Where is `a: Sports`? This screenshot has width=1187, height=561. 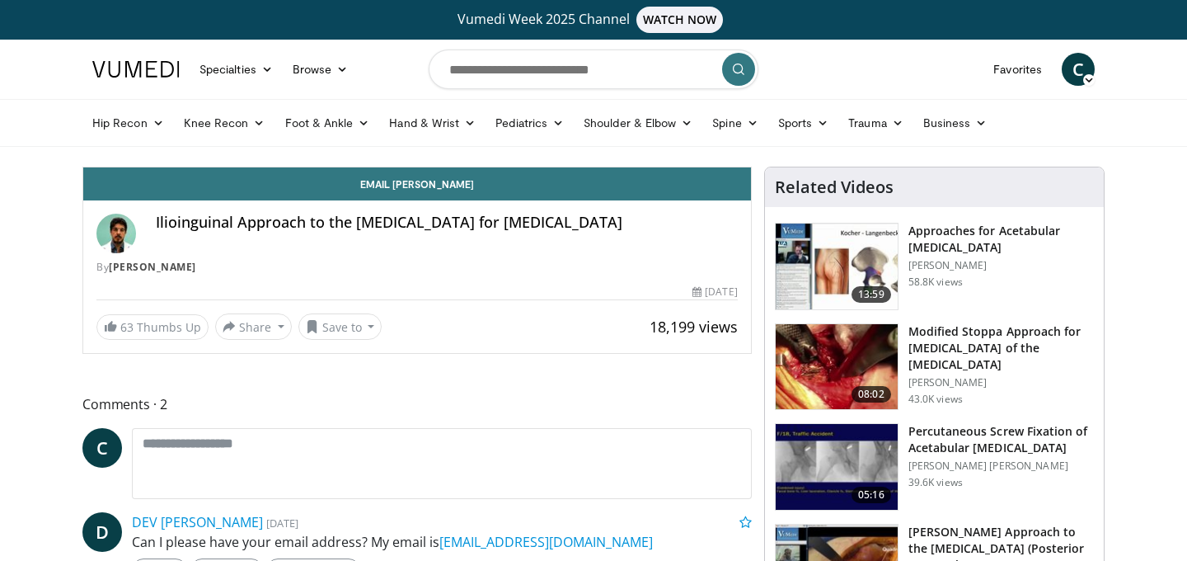 a: Sports is located at coordinates (804, 123).